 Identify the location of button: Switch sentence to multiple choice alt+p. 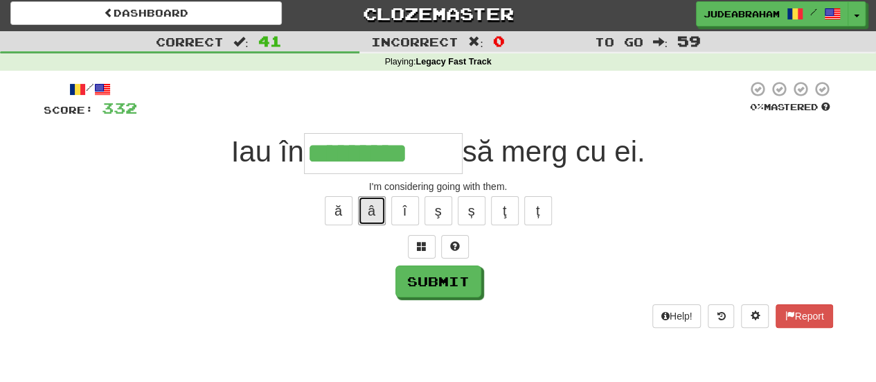
(422, 247).